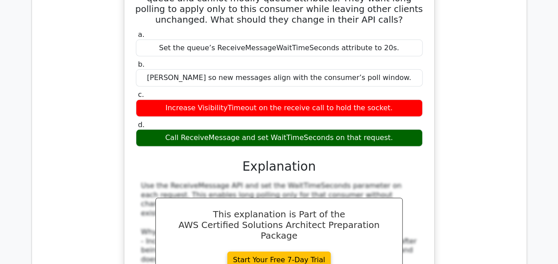 Image resolution: width=558 pixels, height=264 pixels. What do you see at coordinates (141, 124) in the screenshot?
I see `span: d.` at bounding box center [141, 124].